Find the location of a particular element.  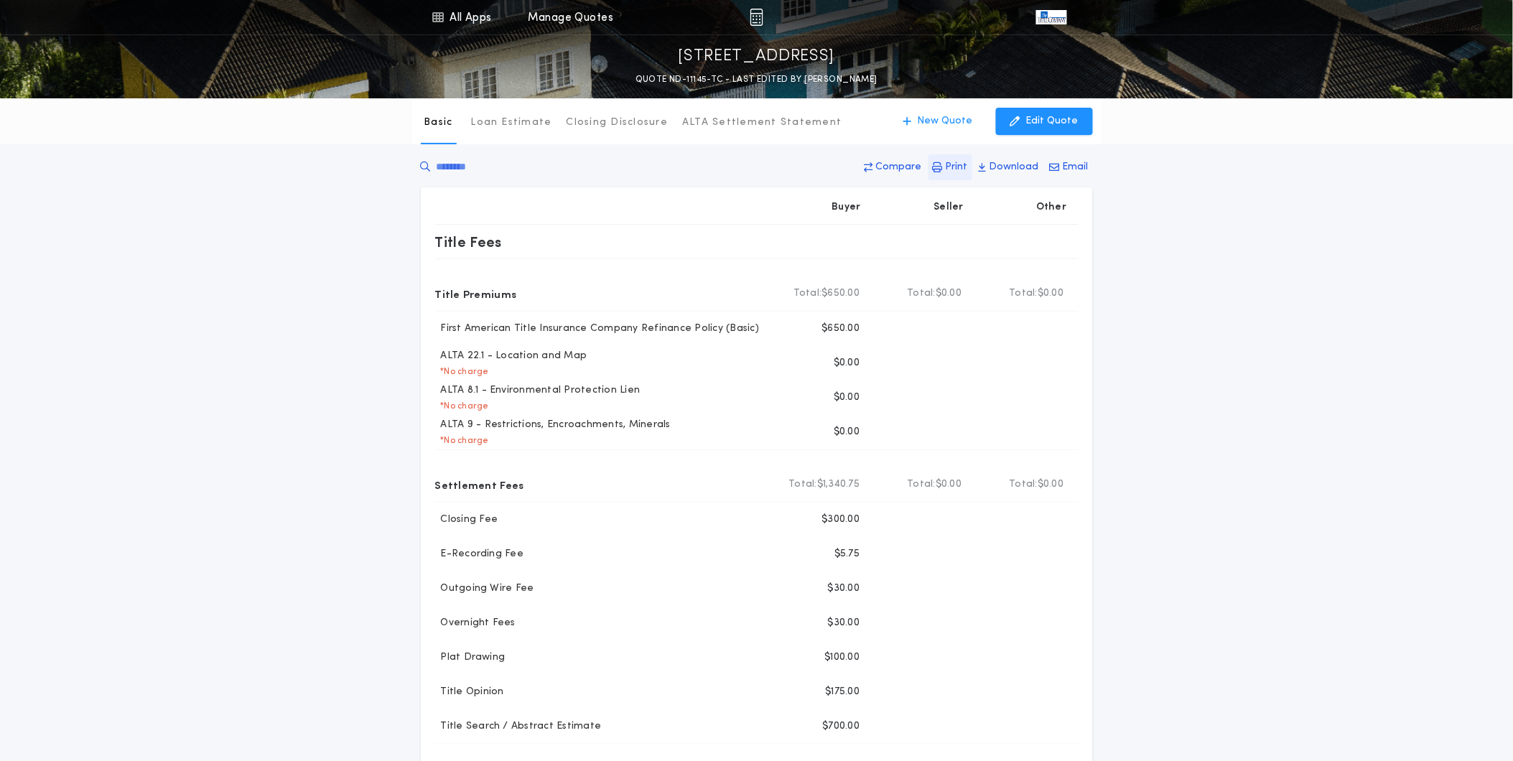

p: Compare is located at coordinates (899, 167).